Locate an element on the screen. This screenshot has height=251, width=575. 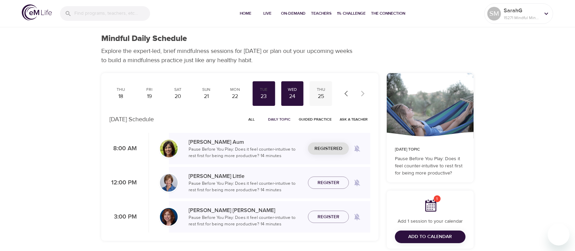
span: Live is located at coordinates (267, 13).